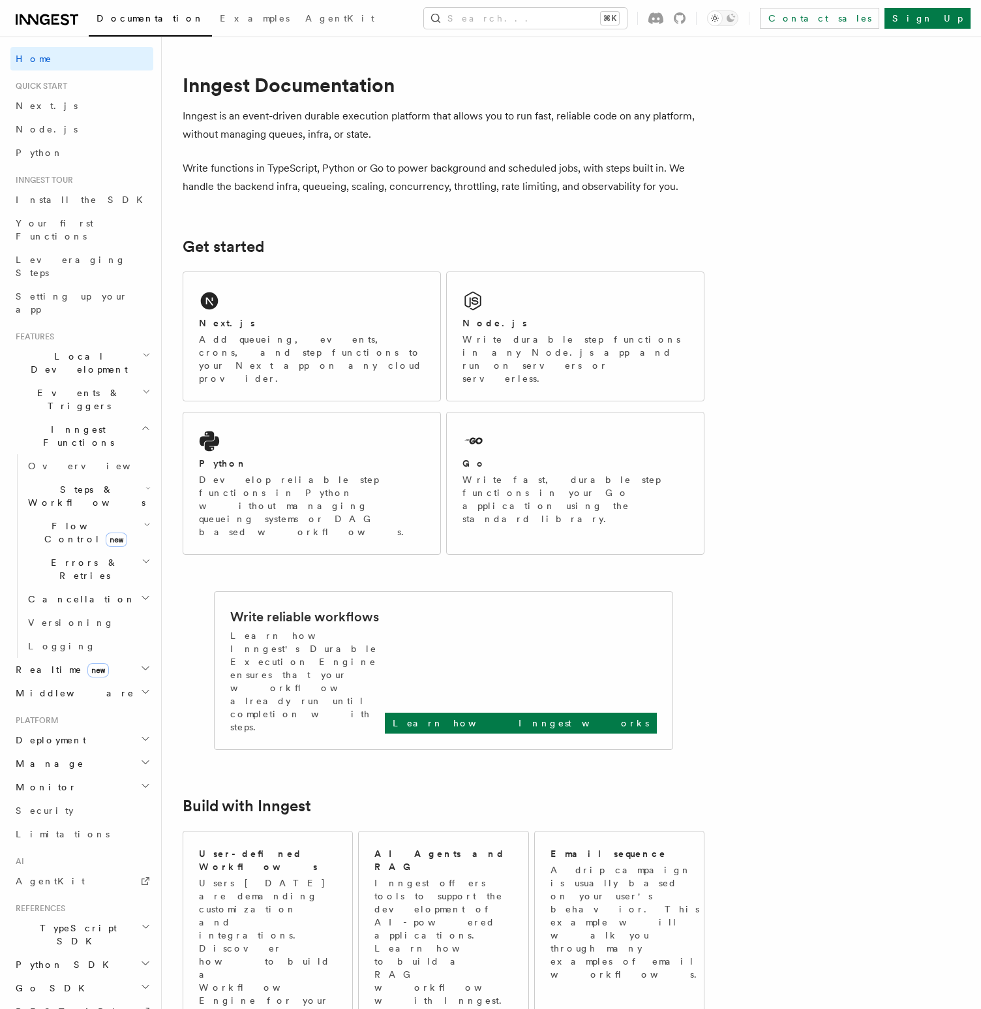 The height and width of the screenshot is (1009, 981). Describe the element at coordinates (82, 670) in the screenshot. I see `button: Realtimenew` at that location.